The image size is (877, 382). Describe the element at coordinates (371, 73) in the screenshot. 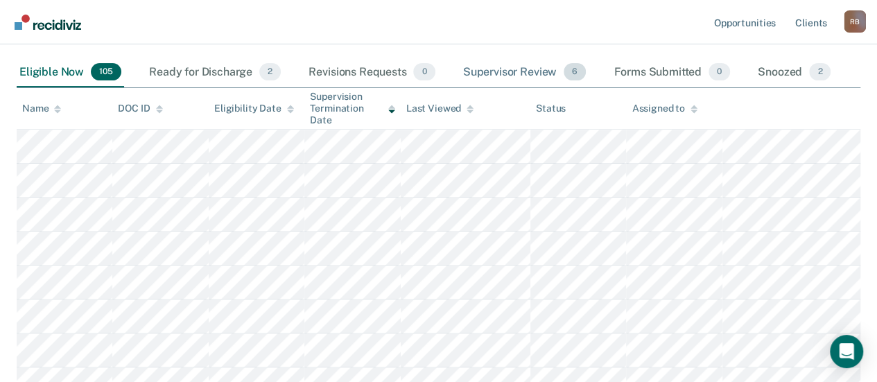

I see `div: Revisions Requests0` at that location.